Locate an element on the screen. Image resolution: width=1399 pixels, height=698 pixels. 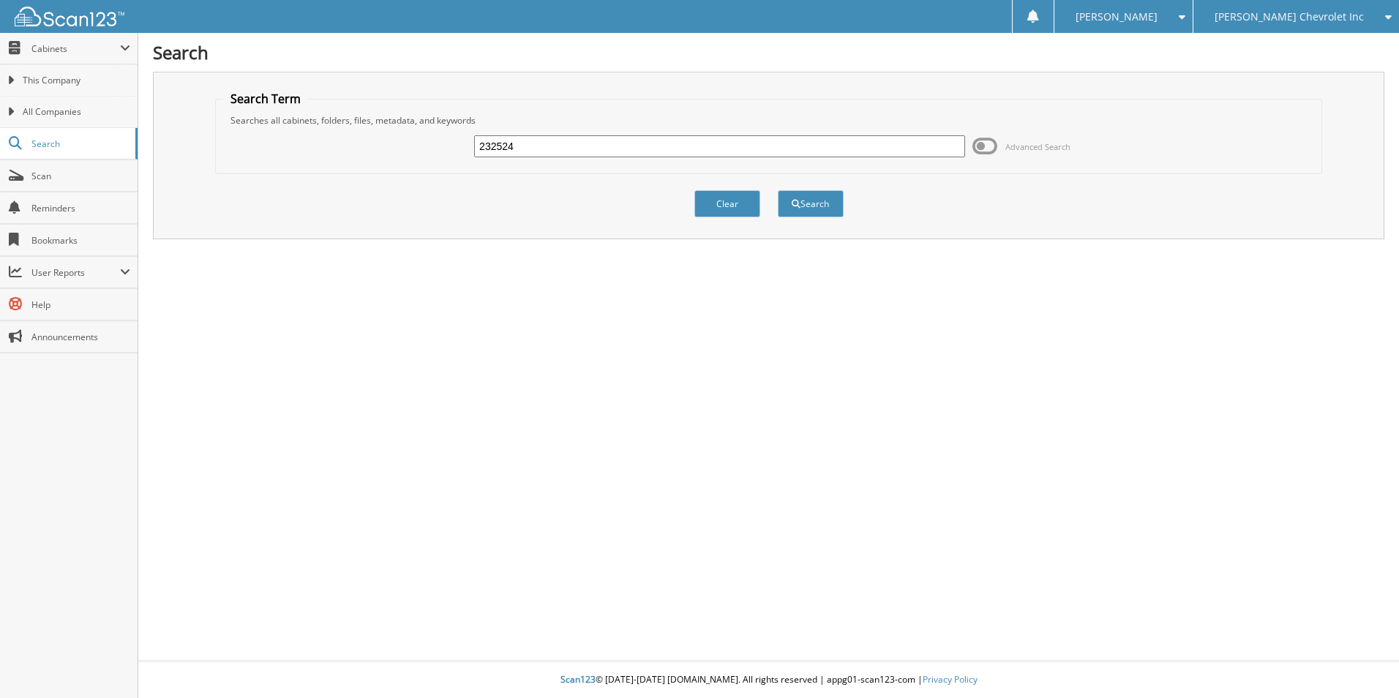
span: Announcements is located at coordinates (81, 337).